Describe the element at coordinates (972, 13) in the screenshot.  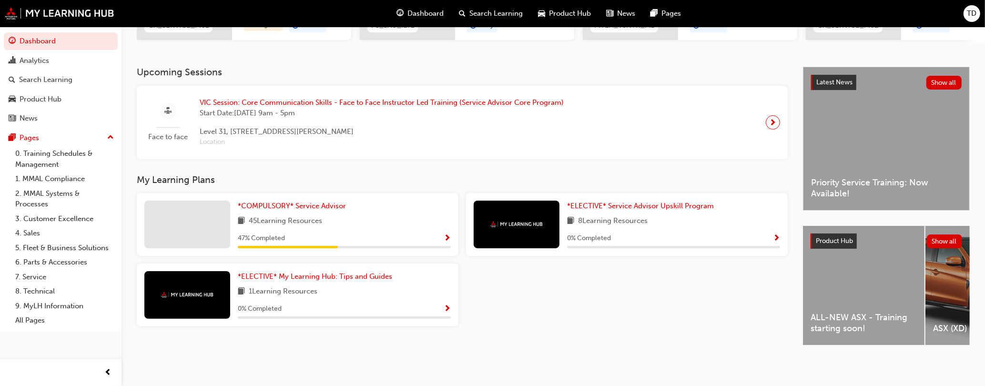
I see `span: TD` at that location.